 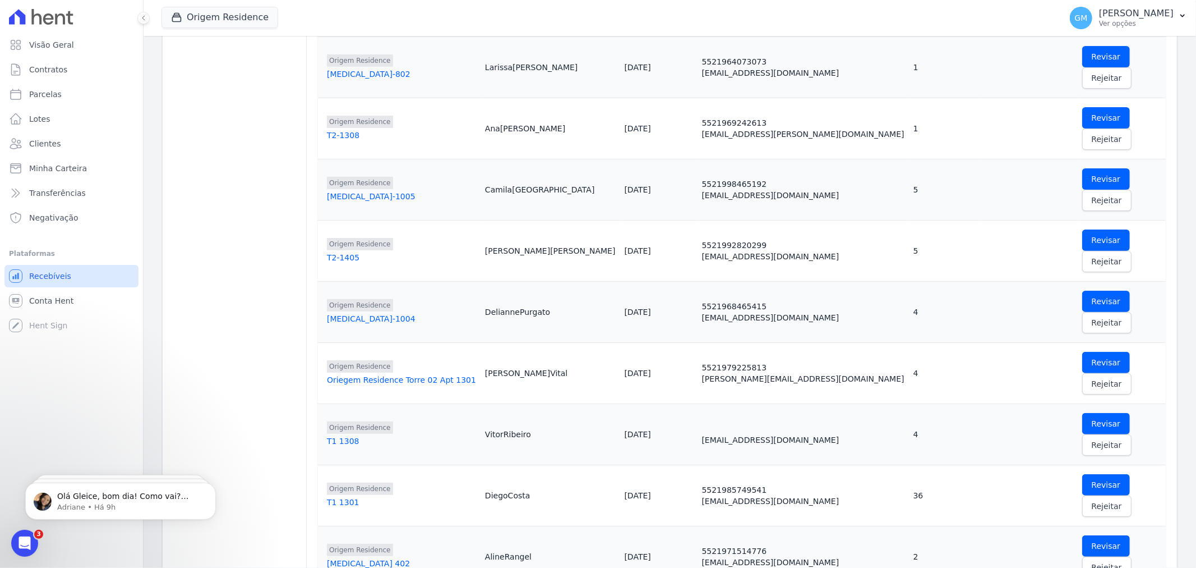 What do you see at coordinates (121, 48) in the screenshot?
I see `p: Message from Adriane, sent Há 9h` at bounding box center [121, 48].